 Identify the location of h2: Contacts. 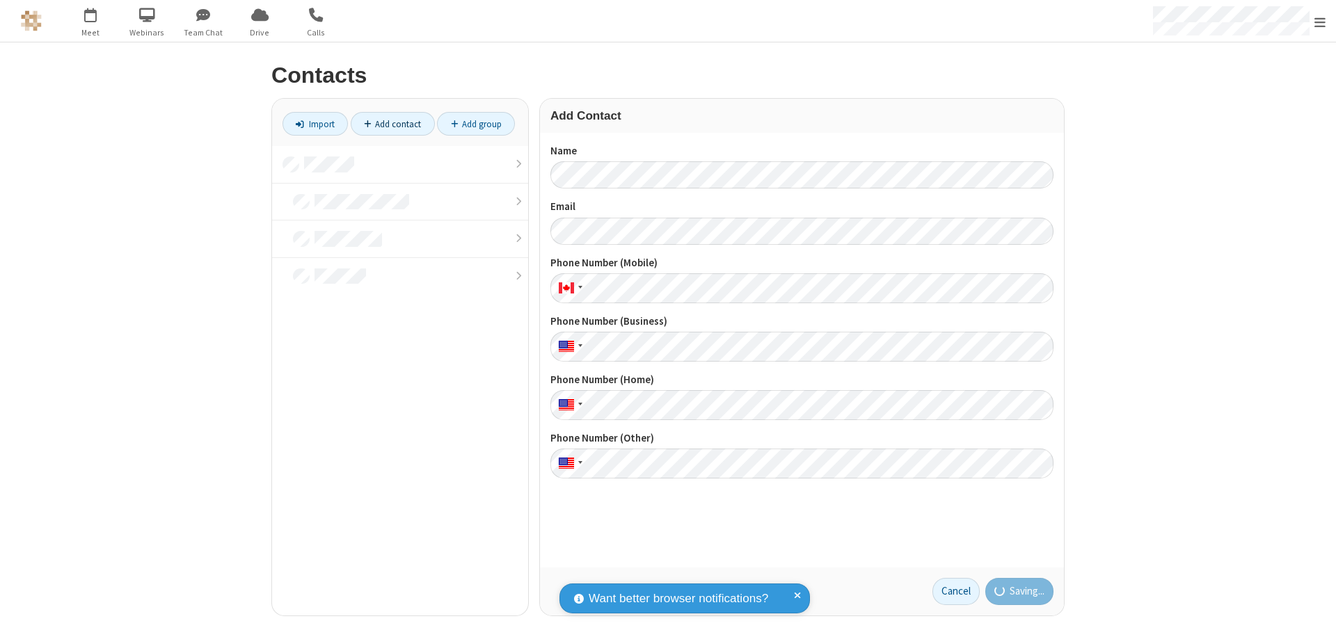
(668, 75).